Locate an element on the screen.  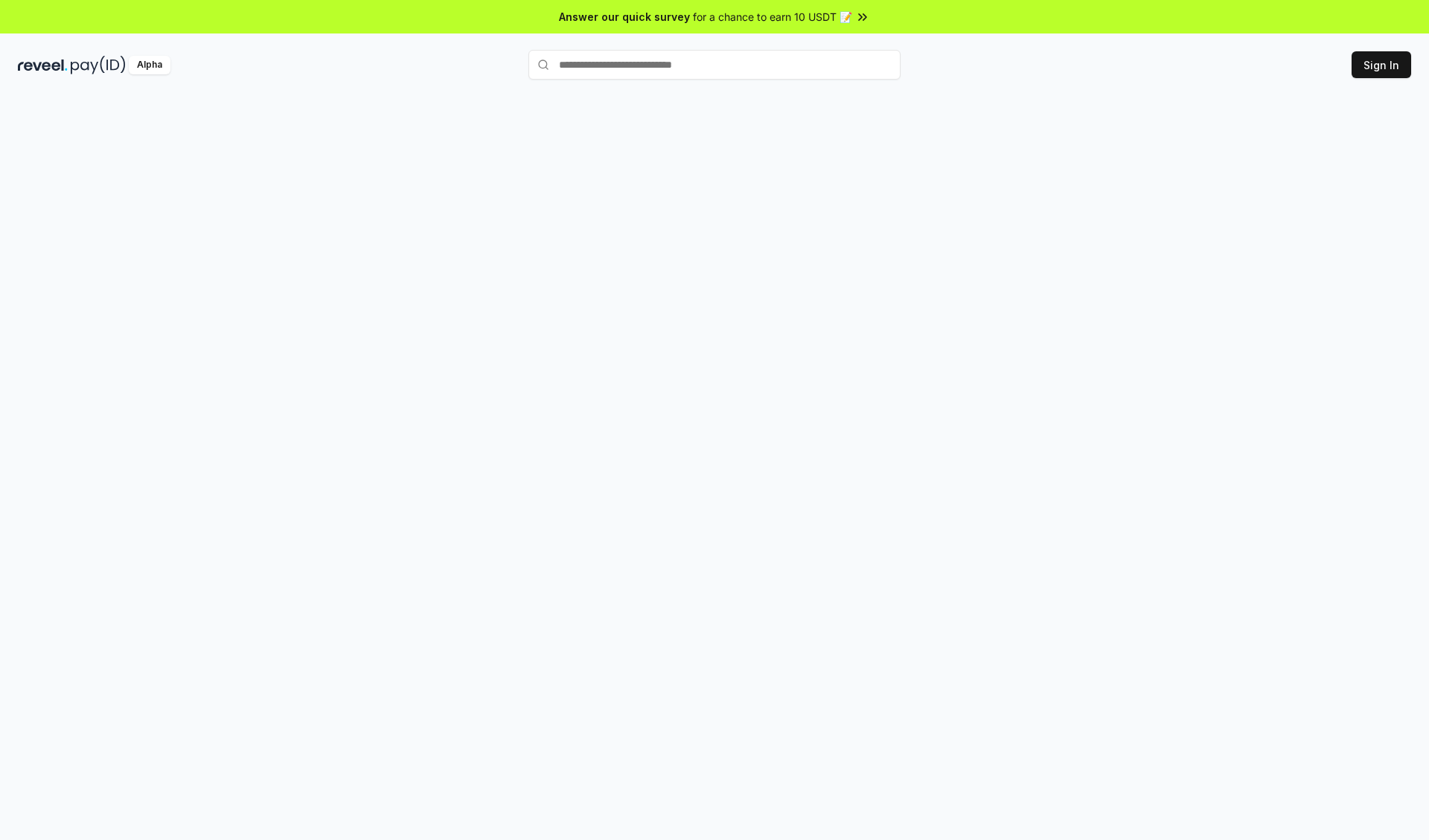
img: reveel_dark is located at coordinates (42, 65).